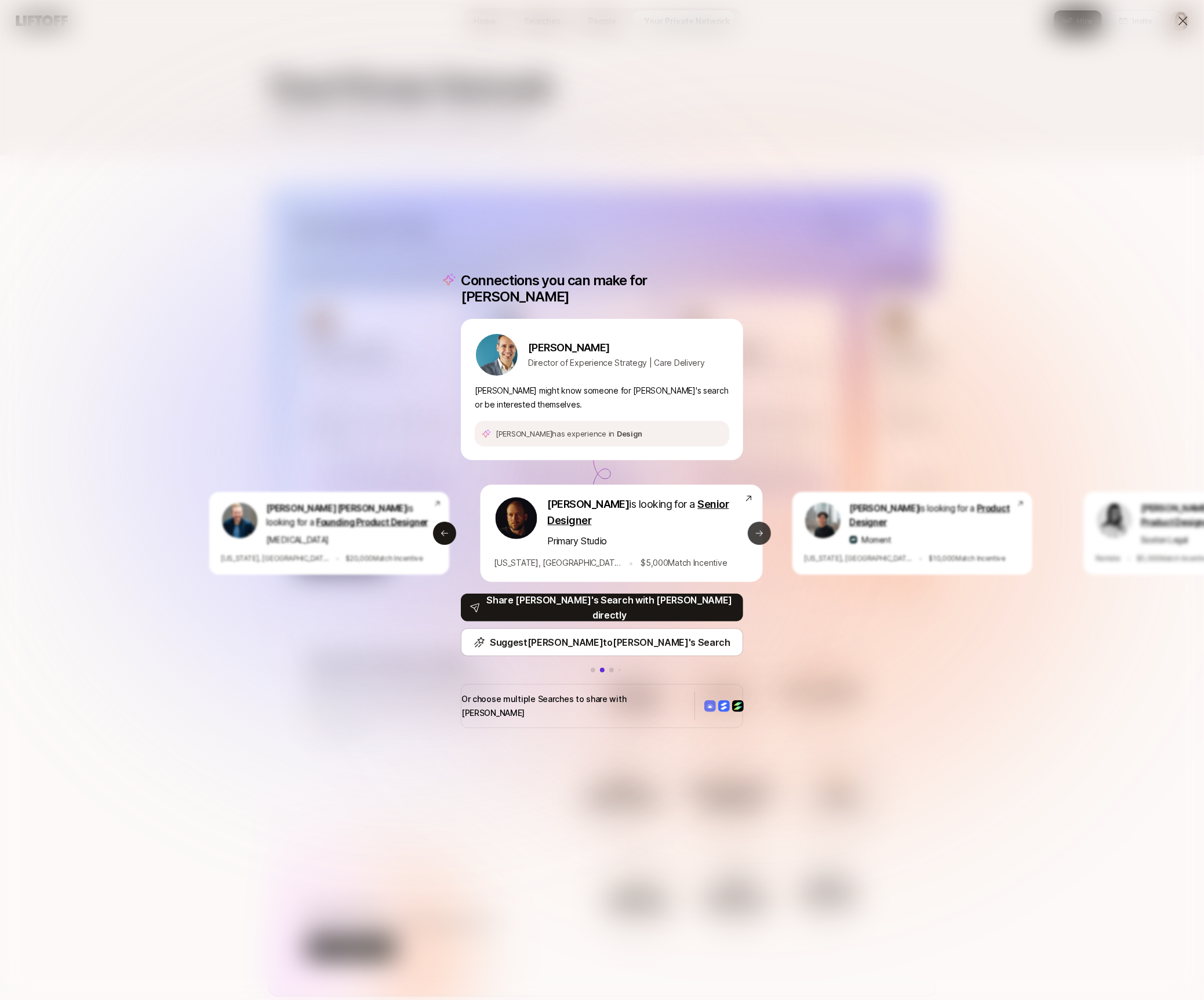  Describe the element at coordinates (638, 512) in the screenshot. I see `span: Senior Designer` at that location.